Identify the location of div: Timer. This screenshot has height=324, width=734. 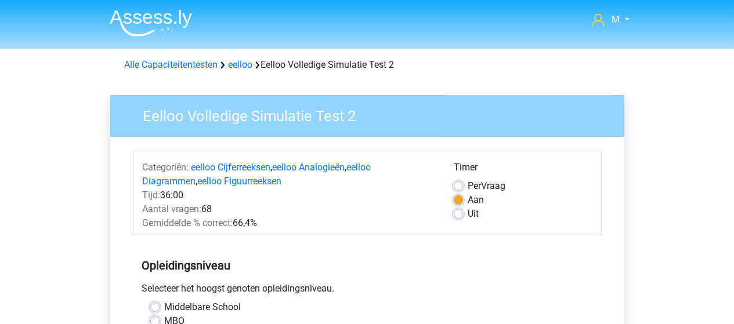
(523, 170).